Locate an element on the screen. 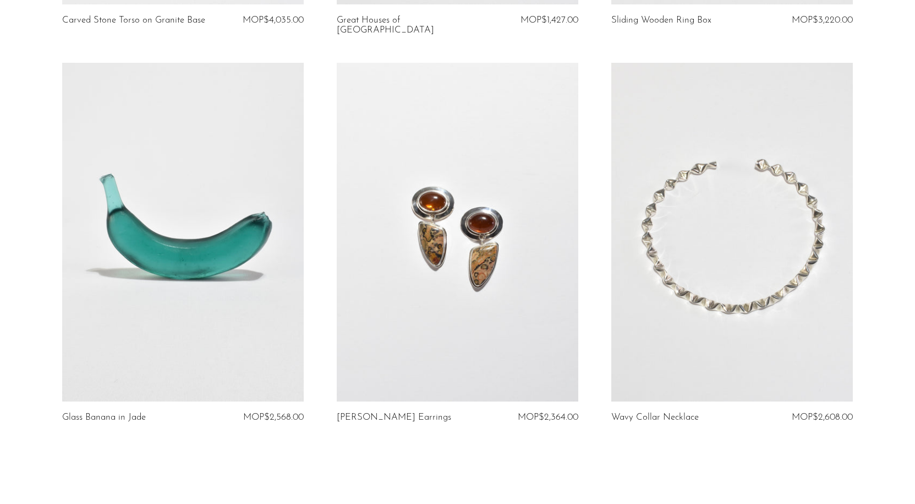  a: Carved Stone Torso on Granite Base is located at coordinates (134, 20).